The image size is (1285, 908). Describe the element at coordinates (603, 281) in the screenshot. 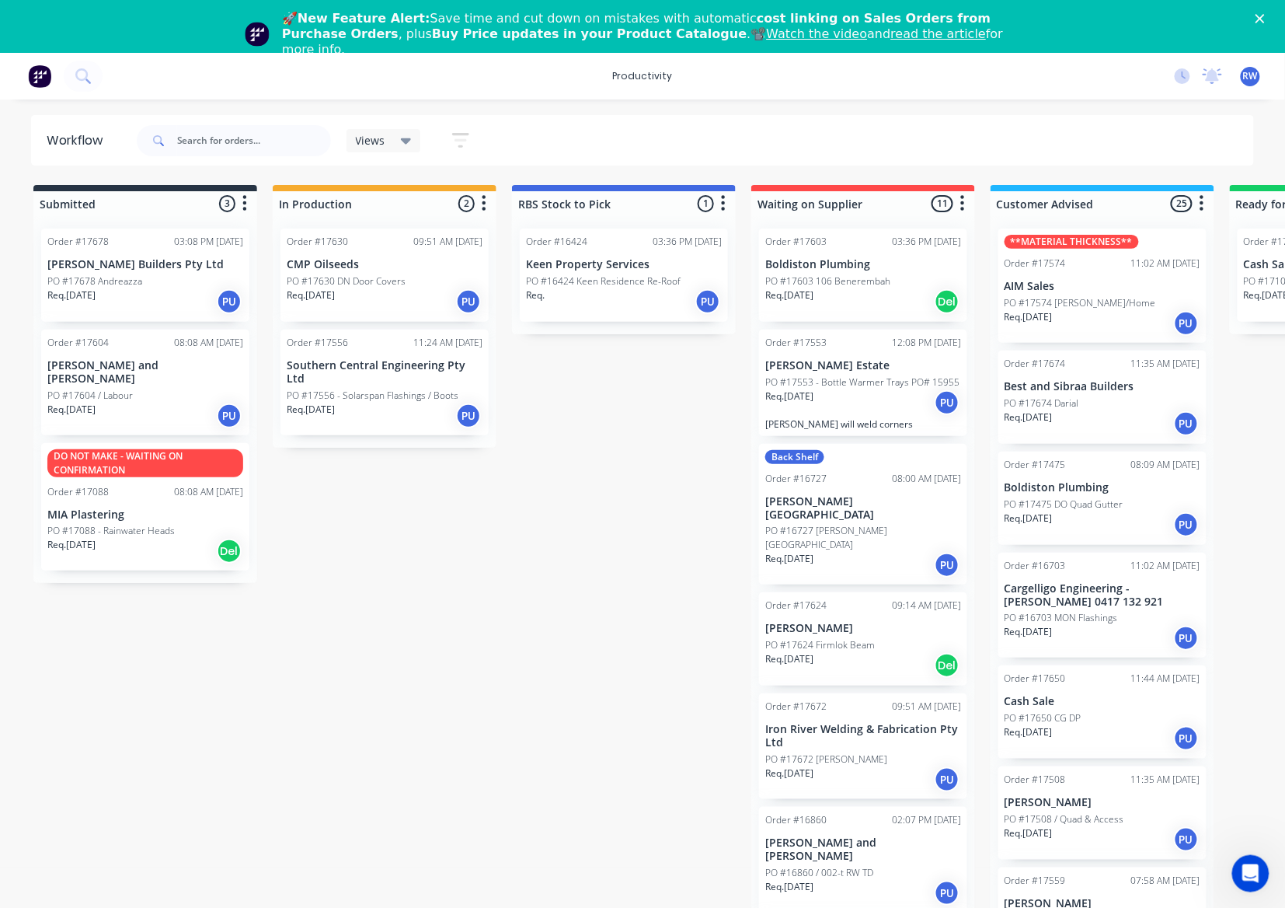

I see `p: PO #16424 Keen Residence Re-Roof` at that location.